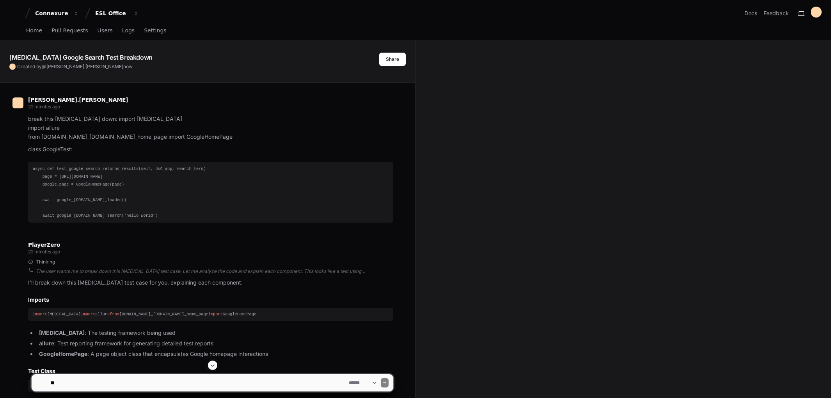 The width and height of the screenshot is (831, 398). I want to click on span: from, so click(114, 314).